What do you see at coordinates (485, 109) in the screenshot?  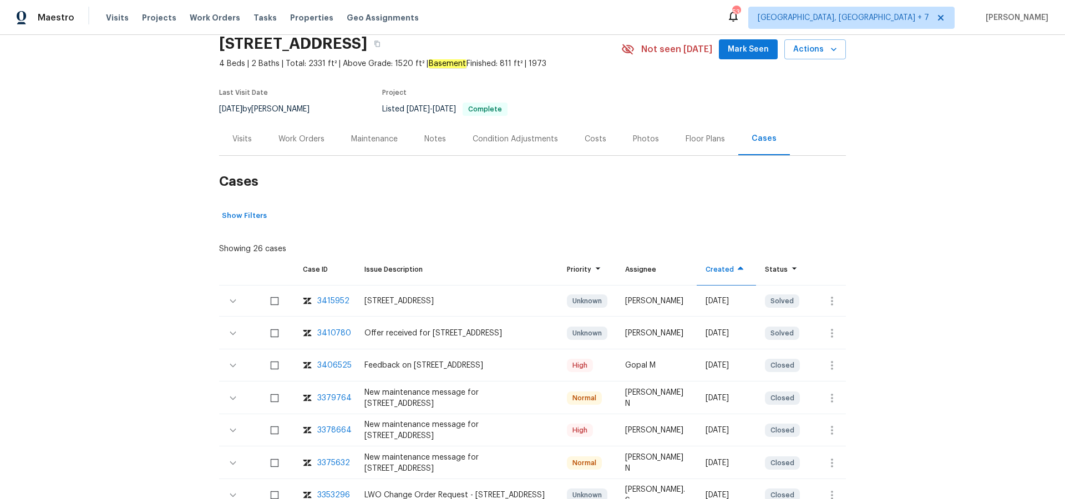 I see `span: Complete` at bounding box center [485, 109].